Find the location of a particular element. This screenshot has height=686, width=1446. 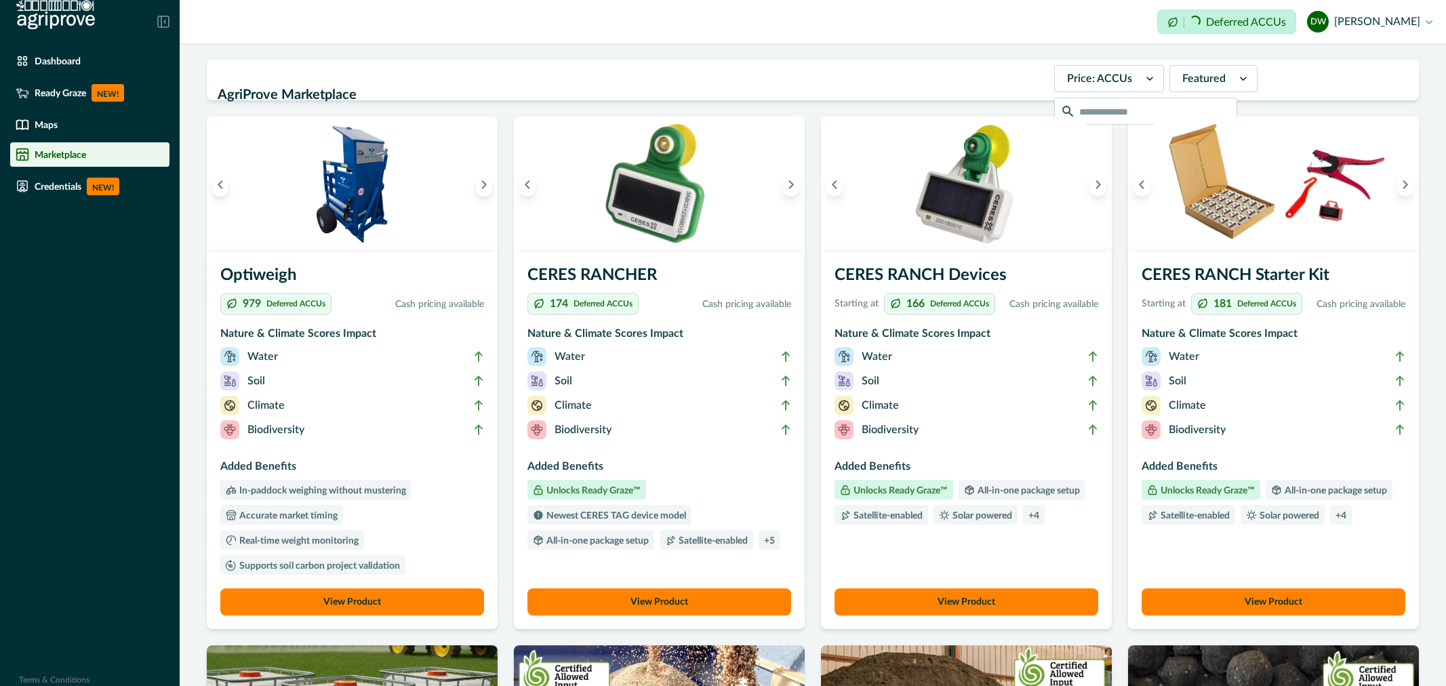

a: Marketplace is located at coordinates (89, 155).